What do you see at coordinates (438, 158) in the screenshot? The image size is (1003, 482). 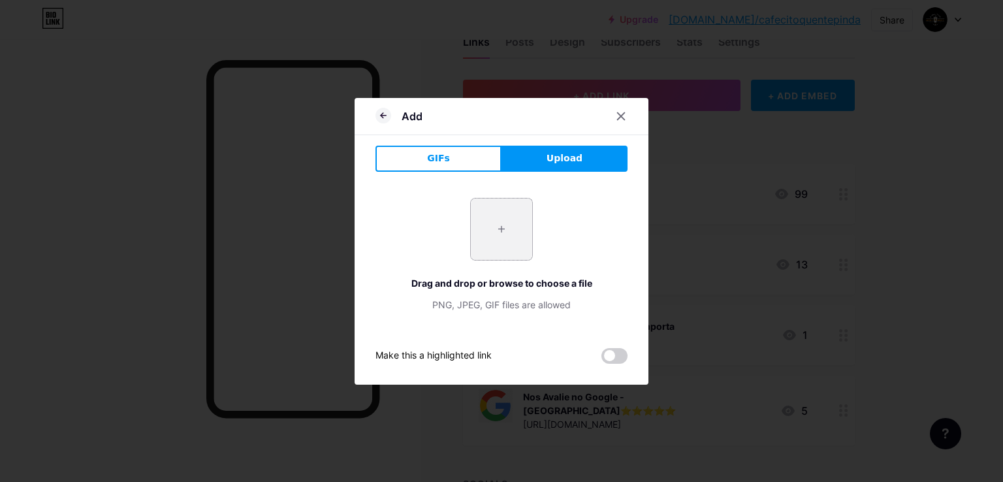 I see `span: GIFs` at bounding box center [438, 158].